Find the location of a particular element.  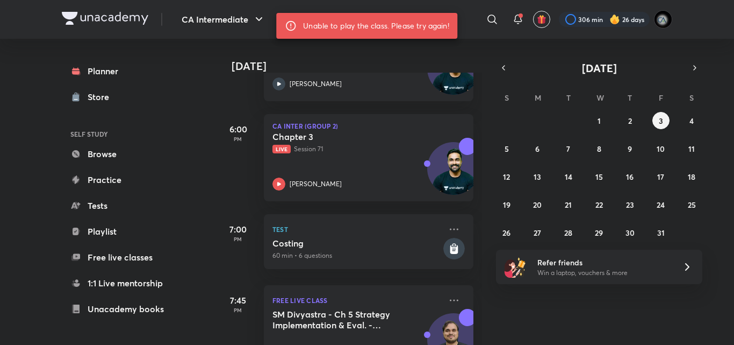

button: October 8, 2025 is located at coordinates (600, 148).